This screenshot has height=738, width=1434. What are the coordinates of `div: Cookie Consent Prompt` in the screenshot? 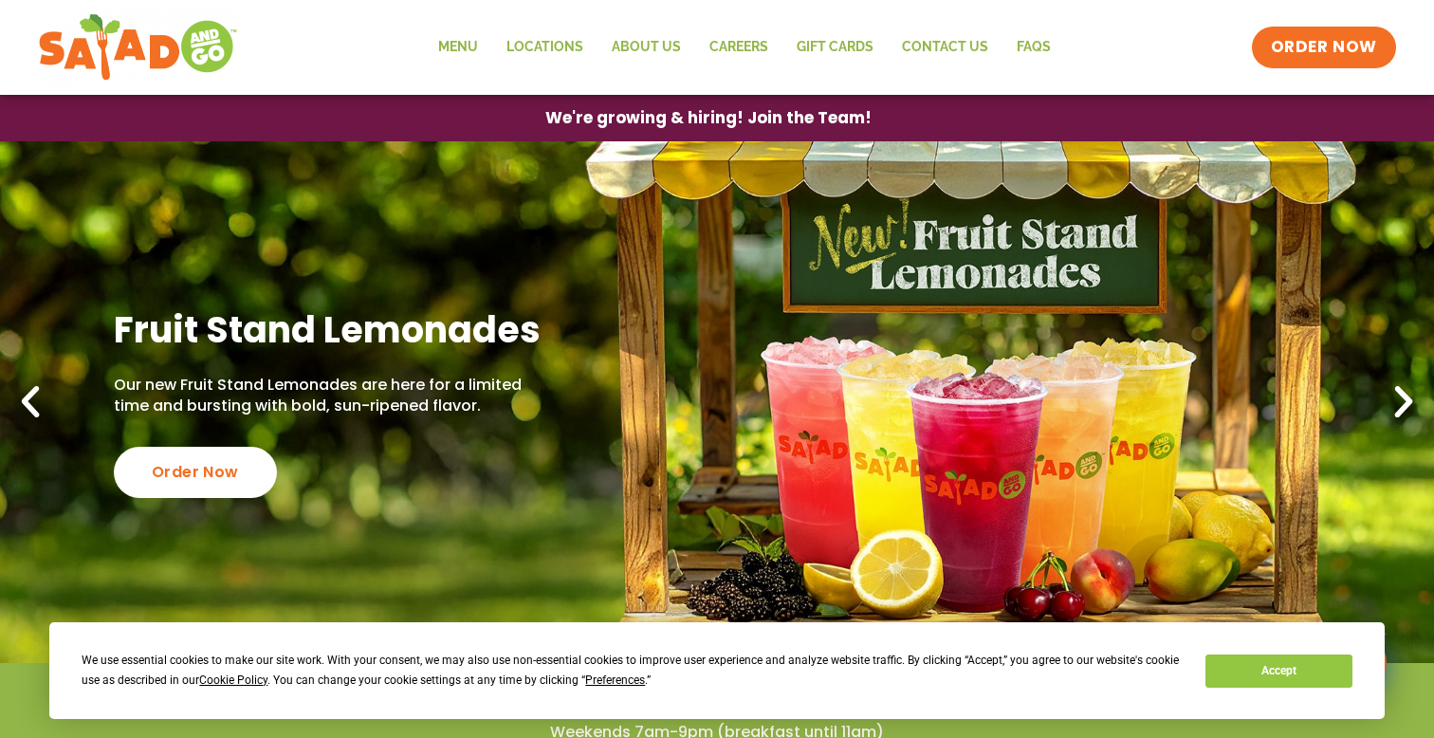 It's located at (717, 670).